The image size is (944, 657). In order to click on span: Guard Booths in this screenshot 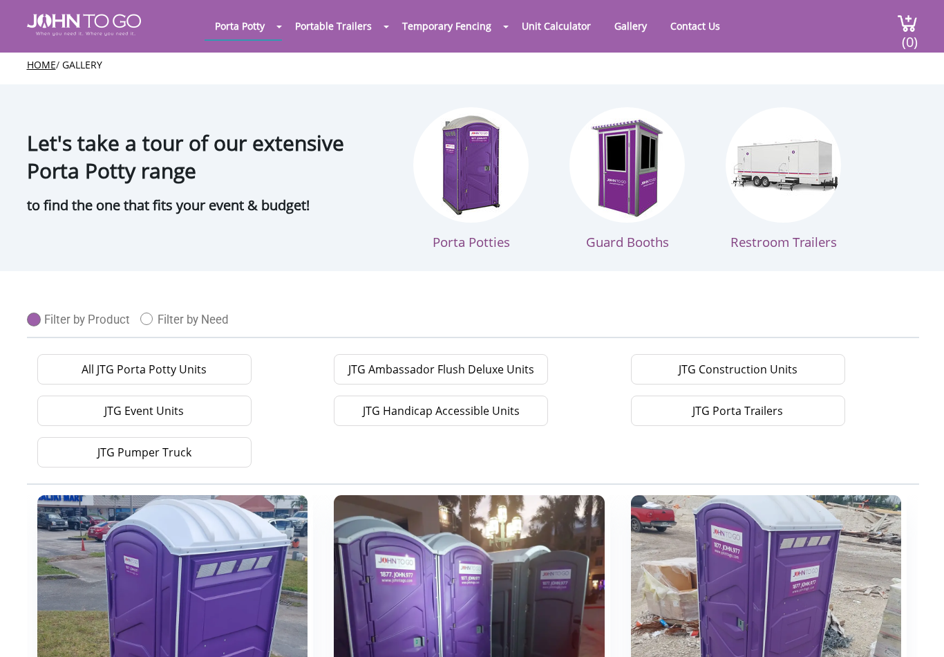, I will do `click(627, 241)`.